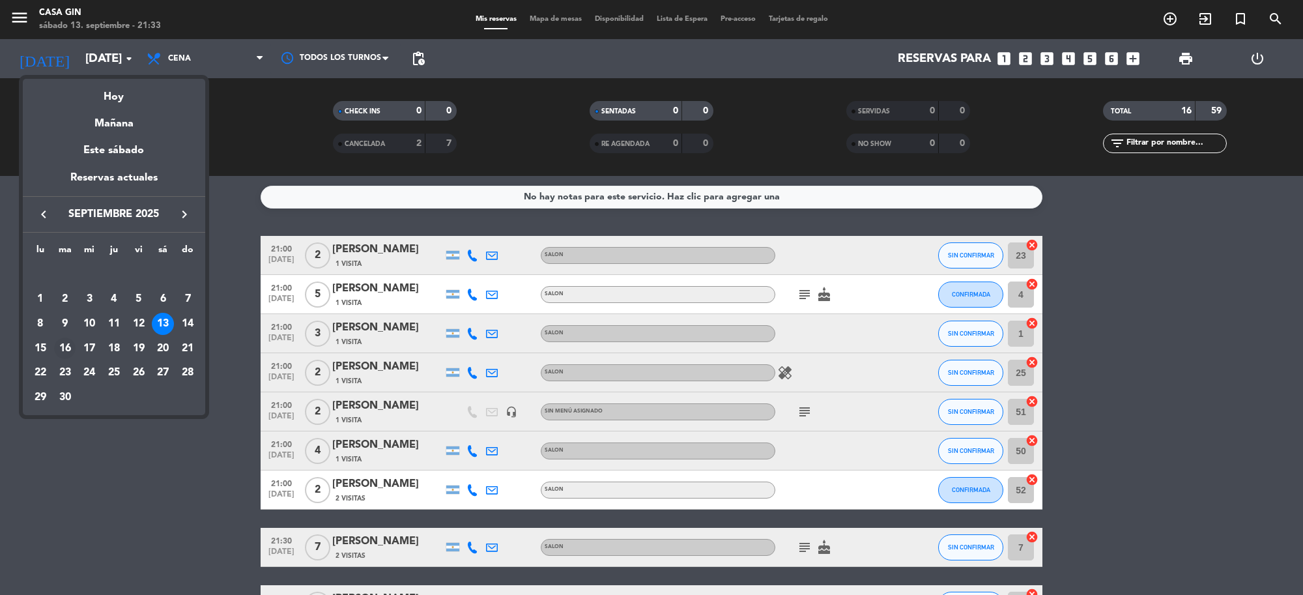 The image size is (1303, 595). Describe the element at coordinates (40, 349) in the screenshot. I see `div: 15` at that location.